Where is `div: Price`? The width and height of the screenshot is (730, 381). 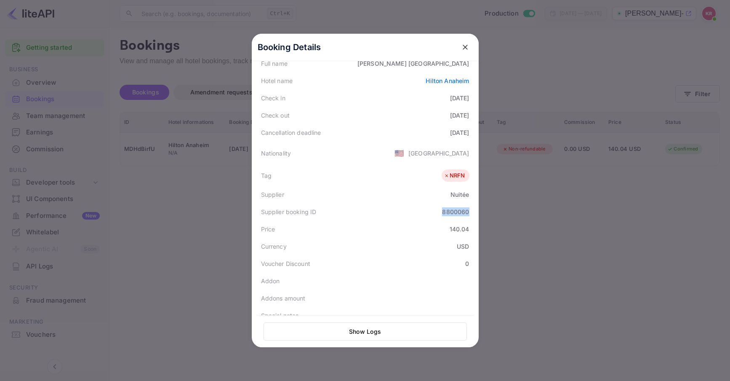
div: Price is located at coordinates (268, 229).